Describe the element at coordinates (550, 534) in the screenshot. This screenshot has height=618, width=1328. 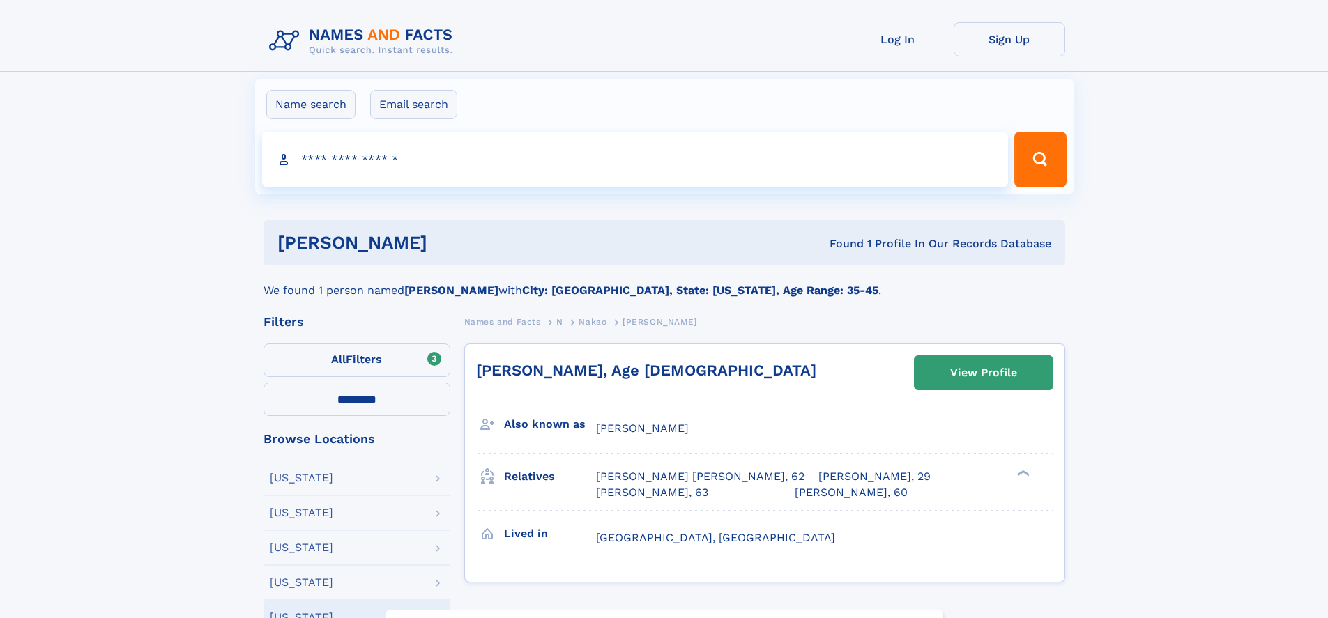
I see `h3: Lived in` at that location.